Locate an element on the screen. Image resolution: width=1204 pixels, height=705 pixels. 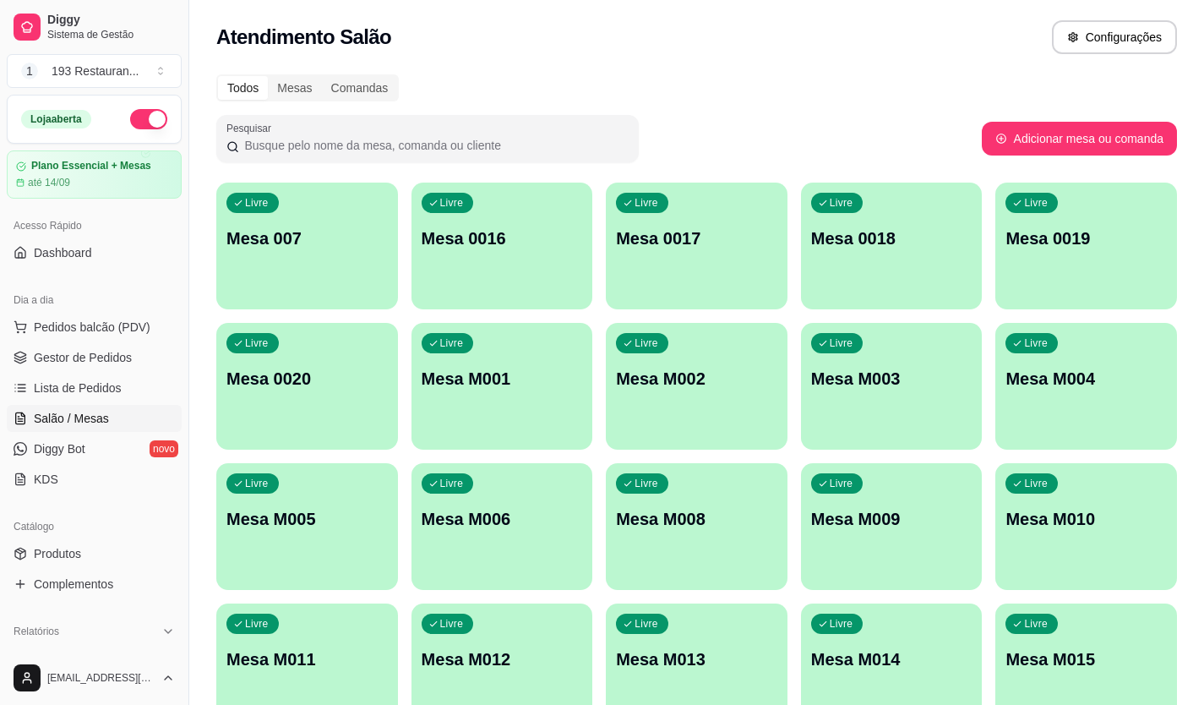
a: Relatórios de vendas is located at coordinates (94, 658).